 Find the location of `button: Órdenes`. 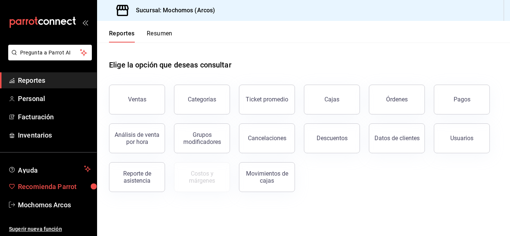

button: Órdenes is located at coordinates (397, 100).